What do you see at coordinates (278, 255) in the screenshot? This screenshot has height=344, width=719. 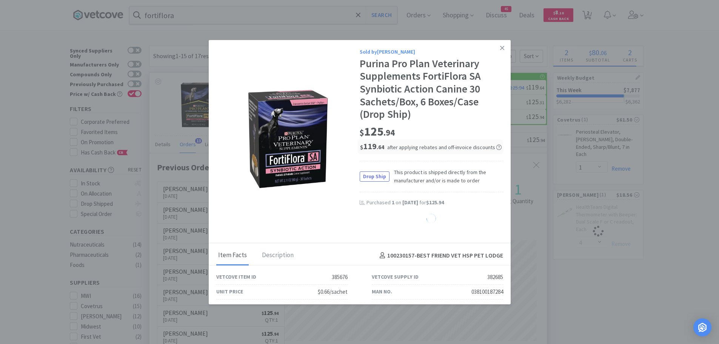 I see `div: Description` at bounding box center [278, 255].